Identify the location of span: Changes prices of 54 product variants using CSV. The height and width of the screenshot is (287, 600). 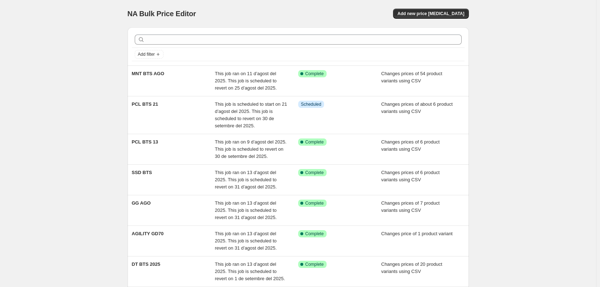
(412, 77).